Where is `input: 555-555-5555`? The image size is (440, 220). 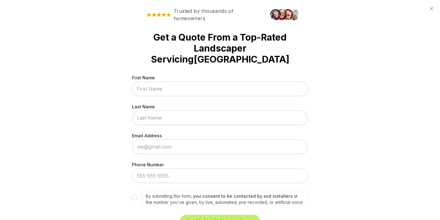
input: 555-555-5555 is located at coordinates (220, 176).